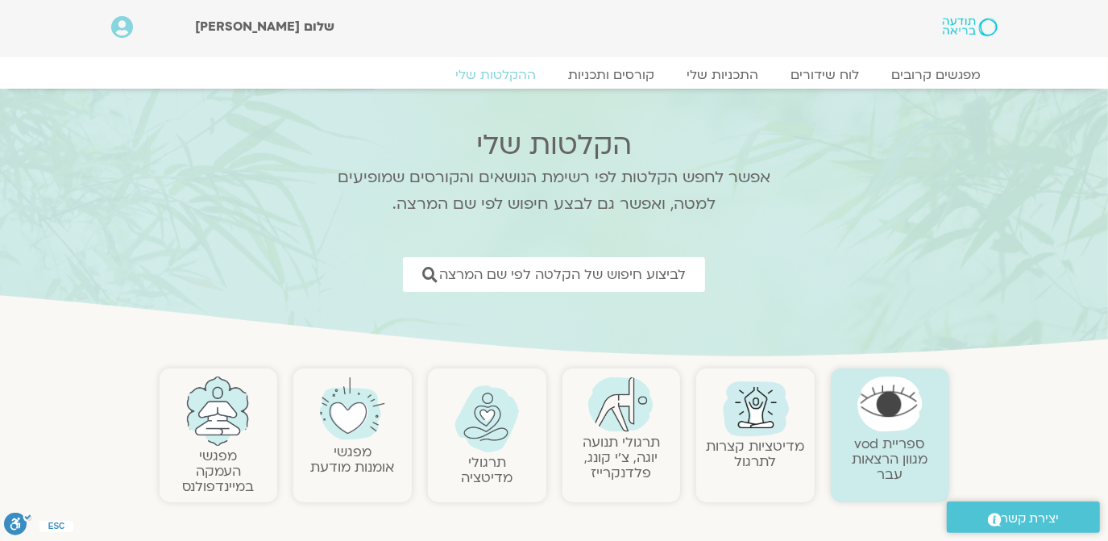  Describe the element at coordinates (1031, 518) in the screenshot. I see `span: יצירת קשר` at that location.